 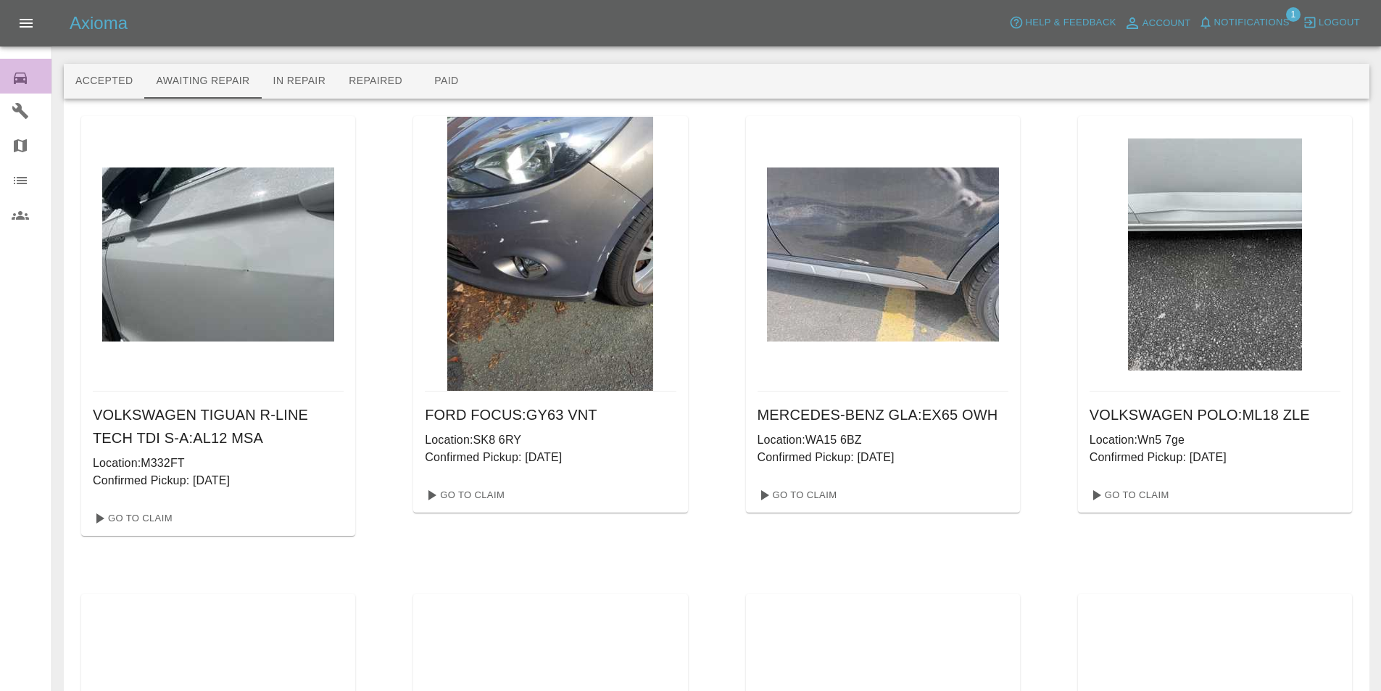 I want to click on a: Account, so click(x=1157, y=23).